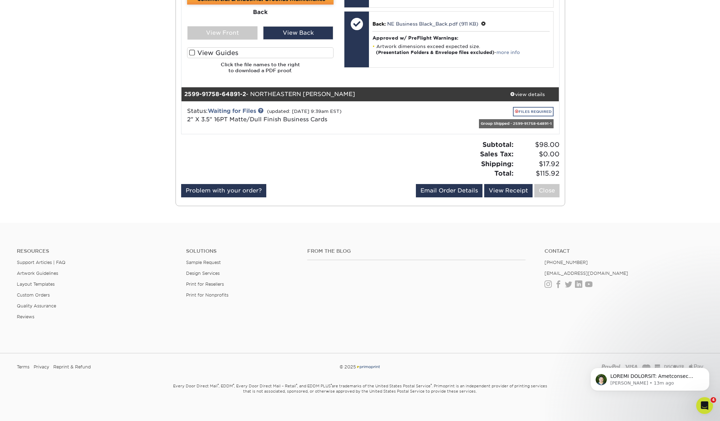  Describe the element at coordinates (23, 367) in the screenshot. I see `a: Terms` at that location.